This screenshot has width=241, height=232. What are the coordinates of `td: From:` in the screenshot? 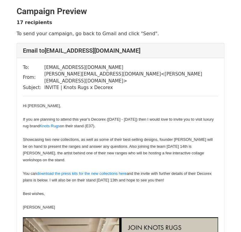 It's located at (33, 77).